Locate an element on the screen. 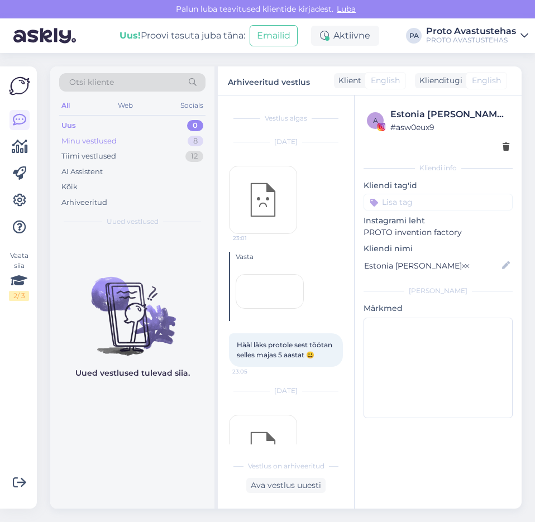 The height and width of the screenshot is (522, 535). div: Kliendi info is located at coordinates (437, 168).